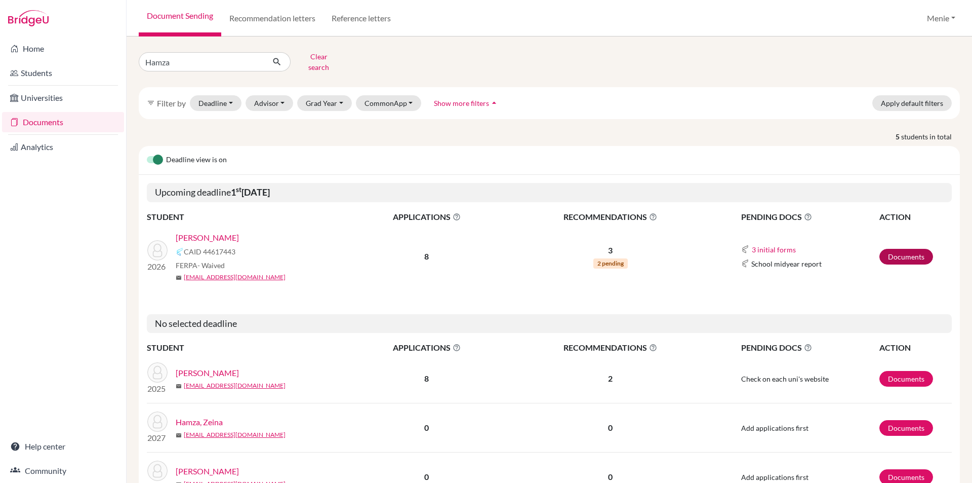  What do you see at coordinates (63, 147) in the screenshot?
I see `a: Analytics` at bounding box center [63, 147].